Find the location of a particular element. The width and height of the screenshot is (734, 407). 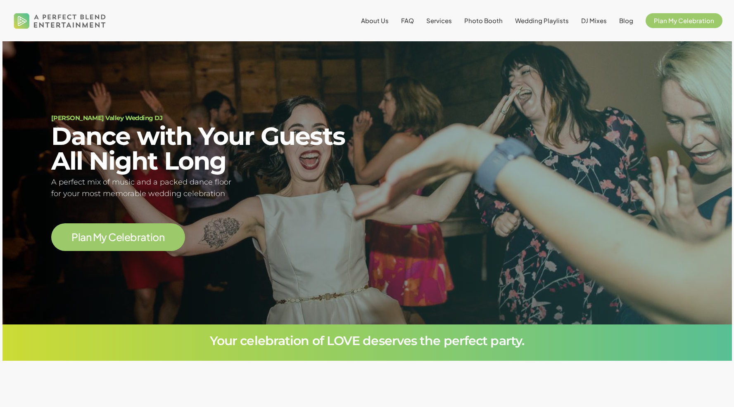

a: Wedding Playlists is located at coordinates (542, 21).